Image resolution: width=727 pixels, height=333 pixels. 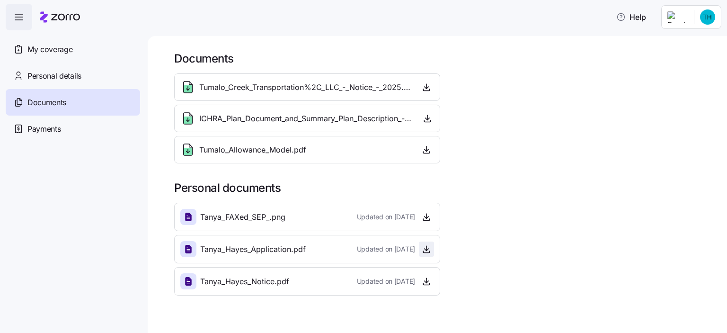 What do you see at coordinates (305, 87) in the screenshot?
I see `span: Tumalo_Creek_Transportation%2C_LLC_-_Notice_-_2025.pdf` at bounding box center [305, 87].